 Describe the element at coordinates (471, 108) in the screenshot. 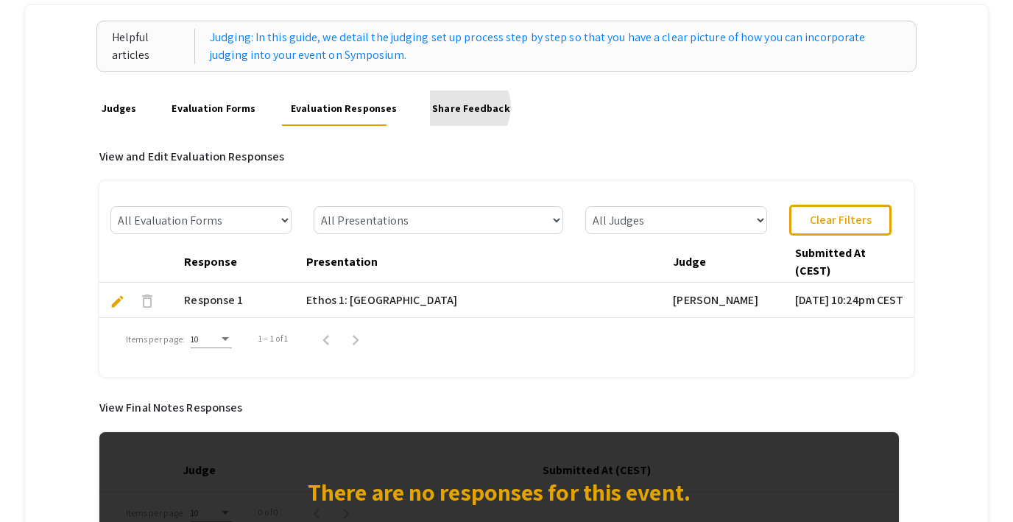

I see `a: Share Feedback` at that location.